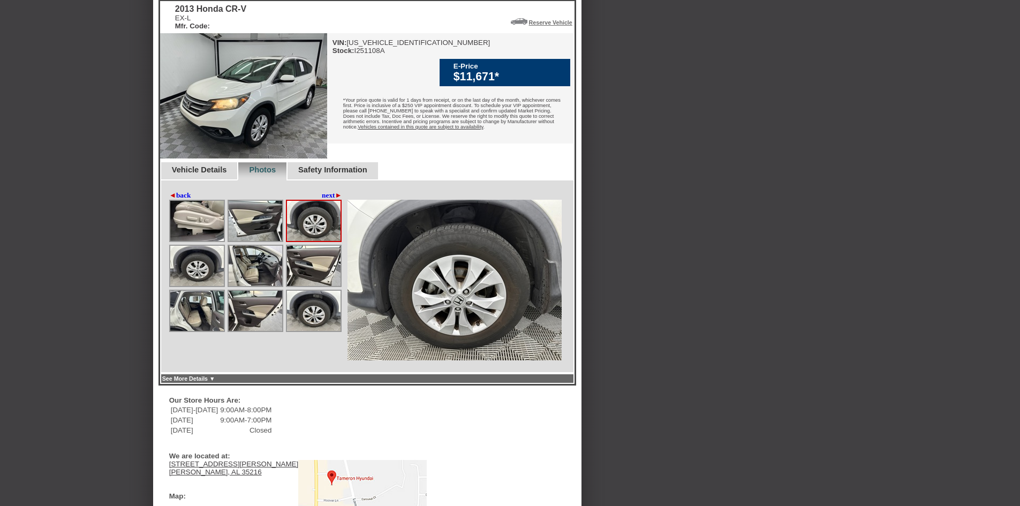 The width and height of the screenshot is (1020, 506). I want to click on a: Reserve Vehicle, so click(550, 22).